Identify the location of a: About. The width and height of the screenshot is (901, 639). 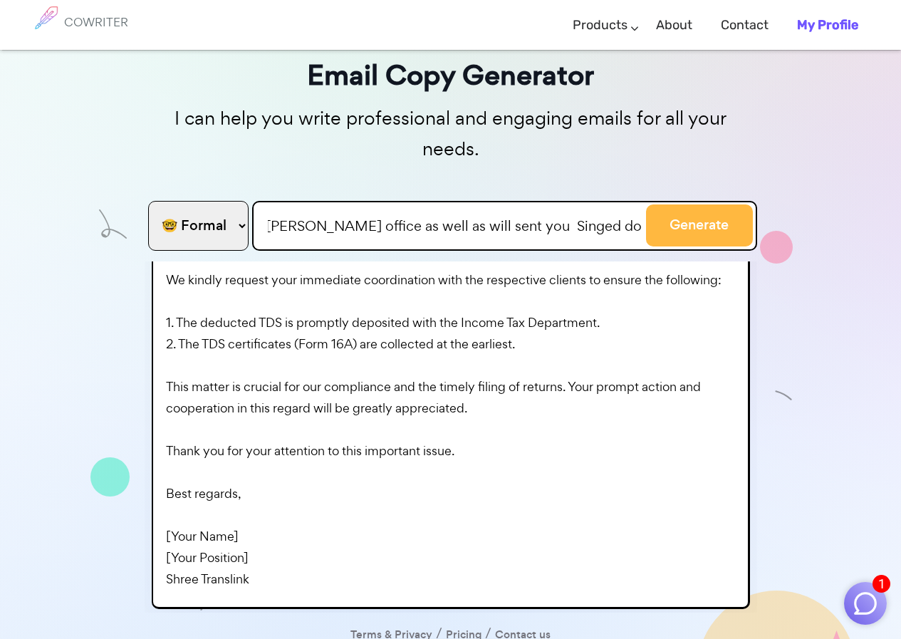
(674, 25).